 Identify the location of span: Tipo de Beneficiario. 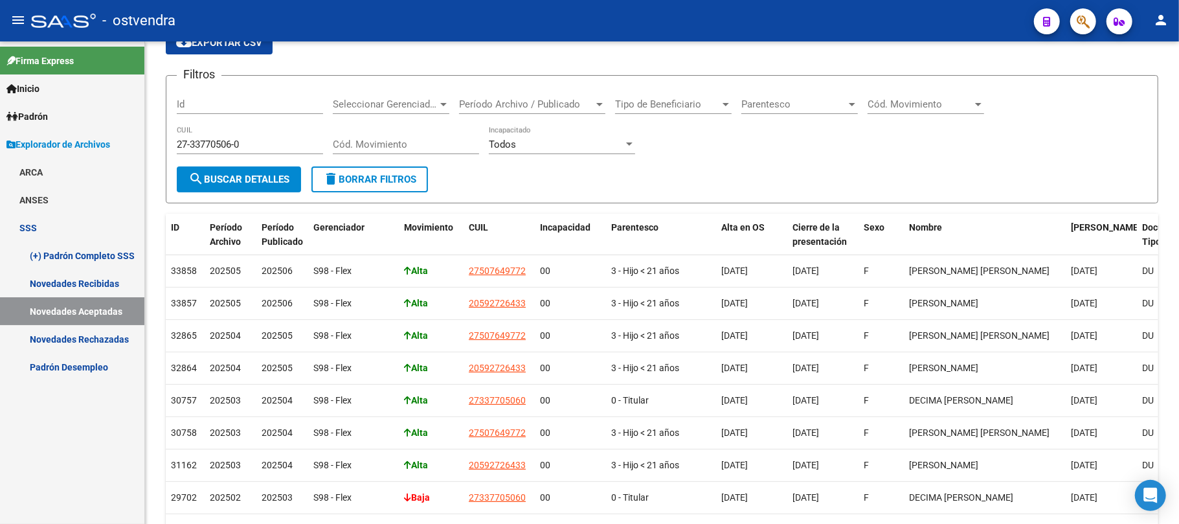
(667, 104).